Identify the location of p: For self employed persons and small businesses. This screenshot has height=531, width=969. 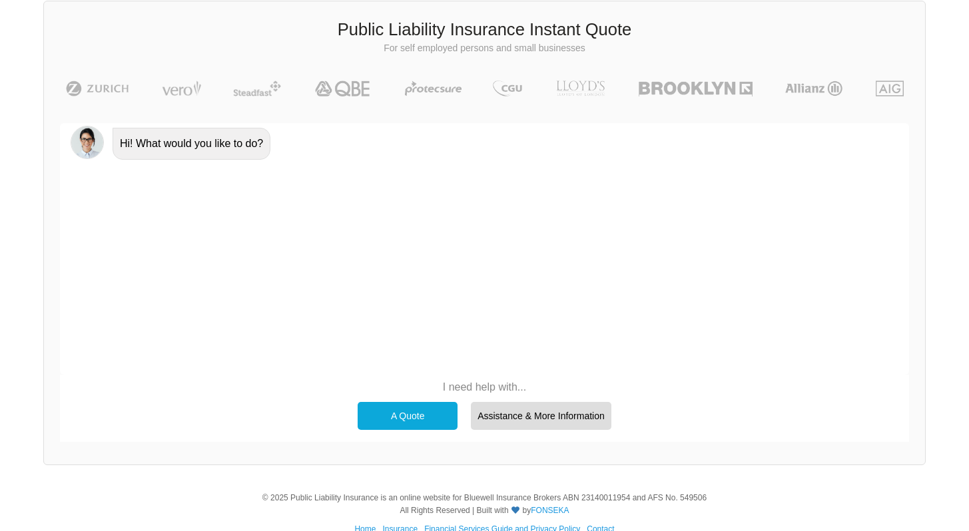
(484, 49).